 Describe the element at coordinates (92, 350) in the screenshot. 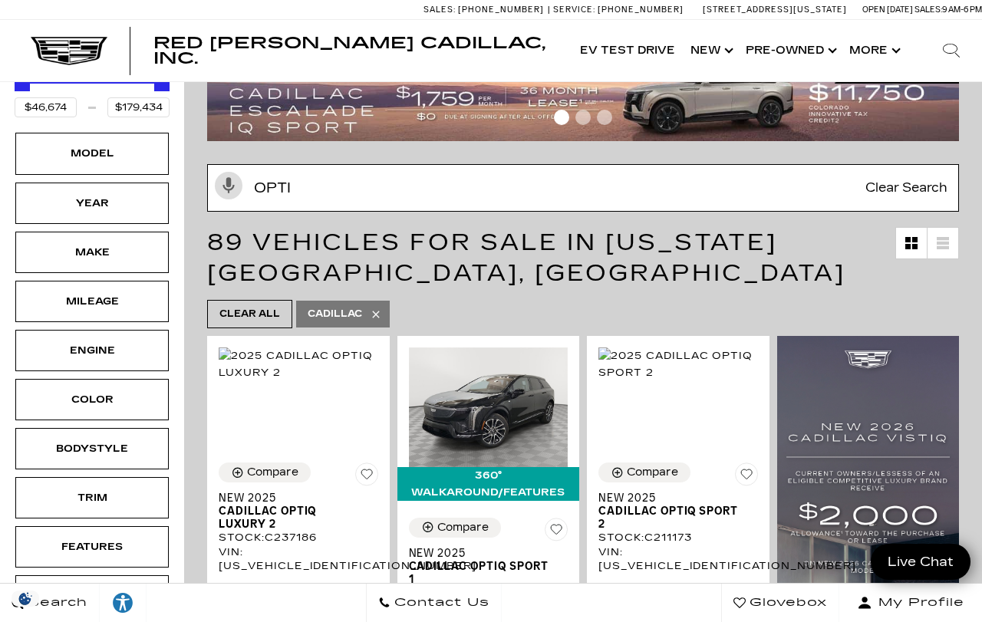

I see `div: EngineEngine` at that location.